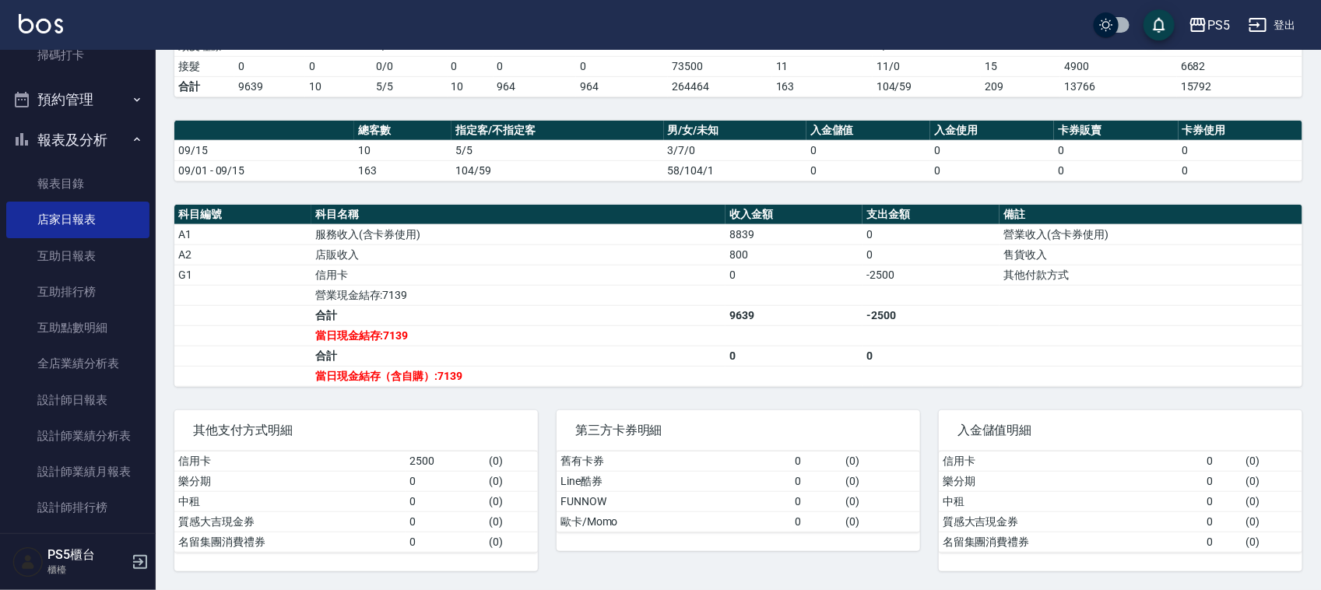 The width and height of the screenshot is (1321, 590). Describe the element at coordinates (410, 86) in the screenshot. I see `td: 5/5` at that location.